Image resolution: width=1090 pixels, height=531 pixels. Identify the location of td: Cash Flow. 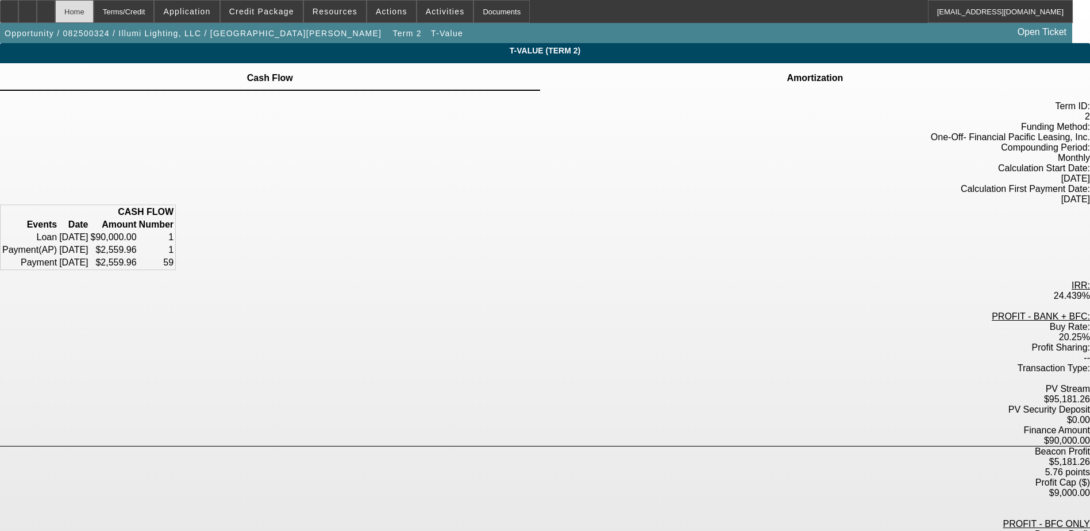
(270, 78).